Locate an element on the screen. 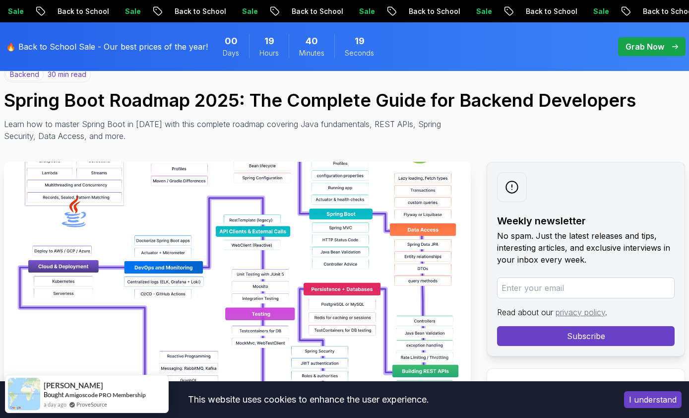  input: Enter your email is located at coordinates (586, 288).